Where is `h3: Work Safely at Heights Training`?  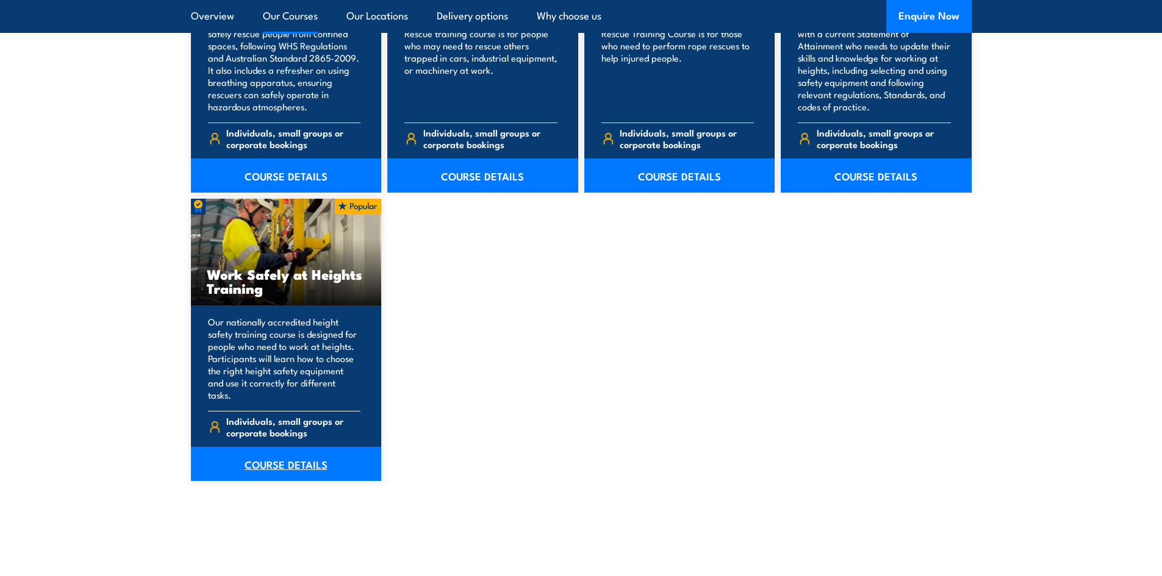 h3: Work Safely at Heights Training is located at coordinates (286, 281).